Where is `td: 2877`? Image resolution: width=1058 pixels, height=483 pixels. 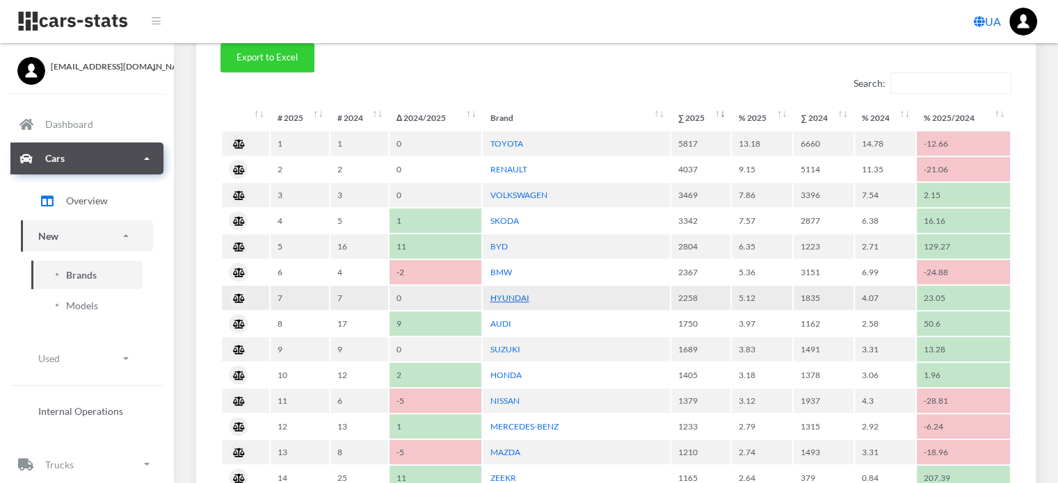
td: 2877 is located at coordinates (823, 221).